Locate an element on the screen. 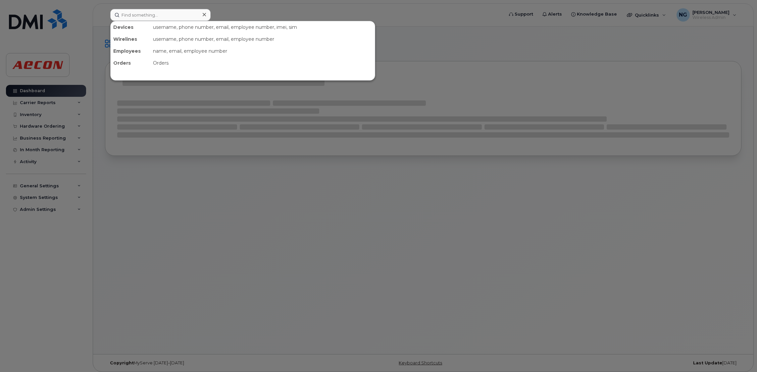 This screenshot has width=757, height=372. div: Devices is located at coordinates (130, 27).